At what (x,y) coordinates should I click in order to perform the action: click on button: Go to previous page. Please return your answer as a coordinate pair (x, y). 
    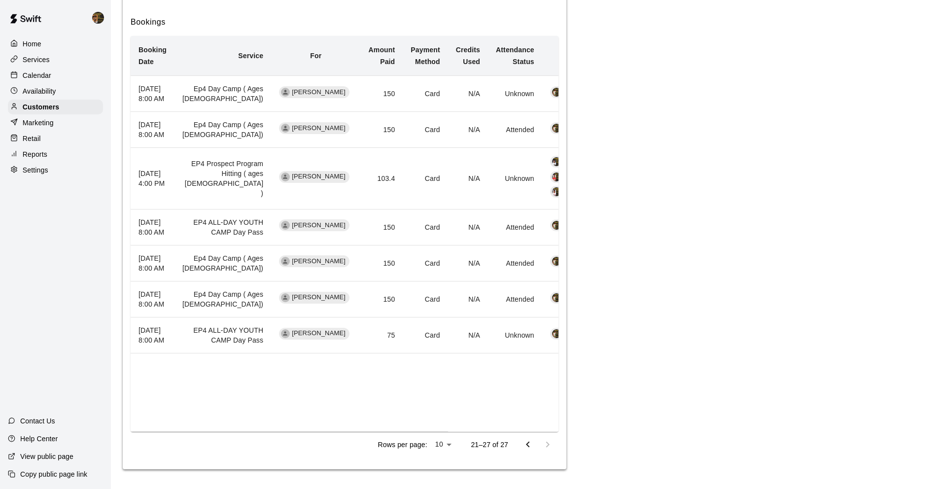
    Looking at the image, I should click on (528, 445).